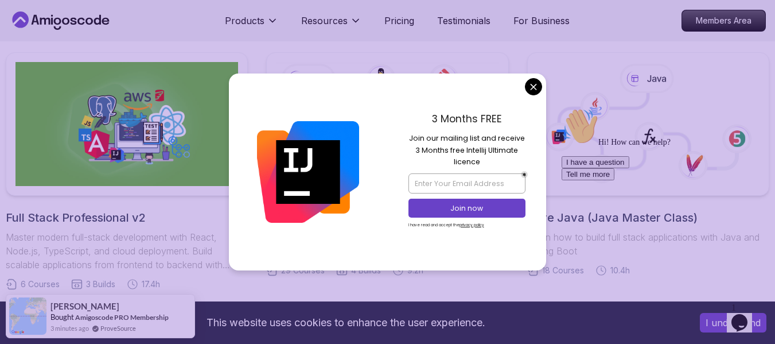 This screenshot has height=344, width=775. I want to click on span: 3 Builds, so click(100, 284).